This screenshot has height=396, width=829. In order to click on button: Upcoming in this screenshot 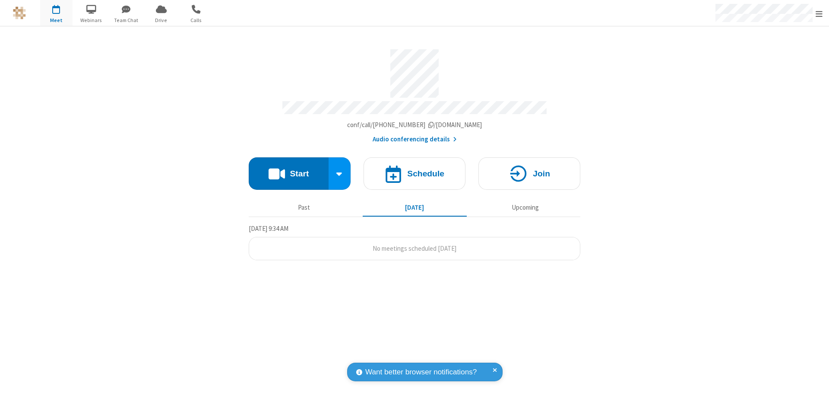, I will do `click(525, 207)`.